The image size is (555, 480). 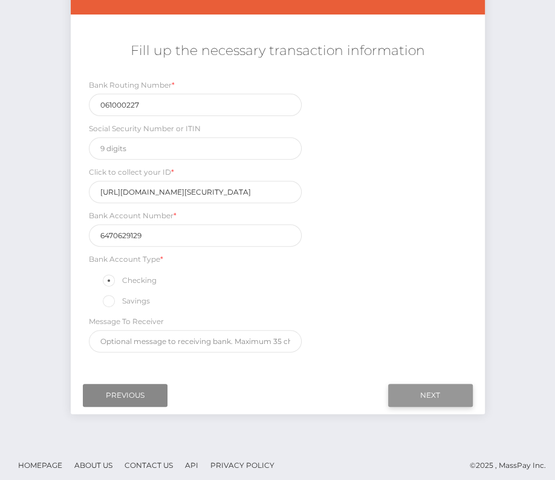 What do you see at coordinates (195, 148) in the screenshot?
I see `input: 9 digits` at bounding box center [195, 148].